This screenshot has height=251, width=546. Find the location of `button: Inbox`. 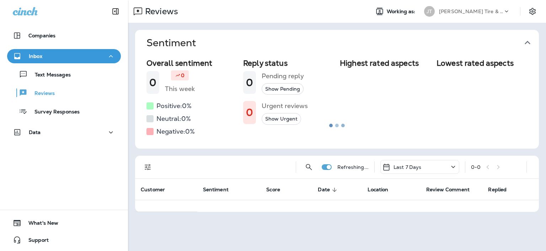

button: Inbox is located at coordinates (64, 56).